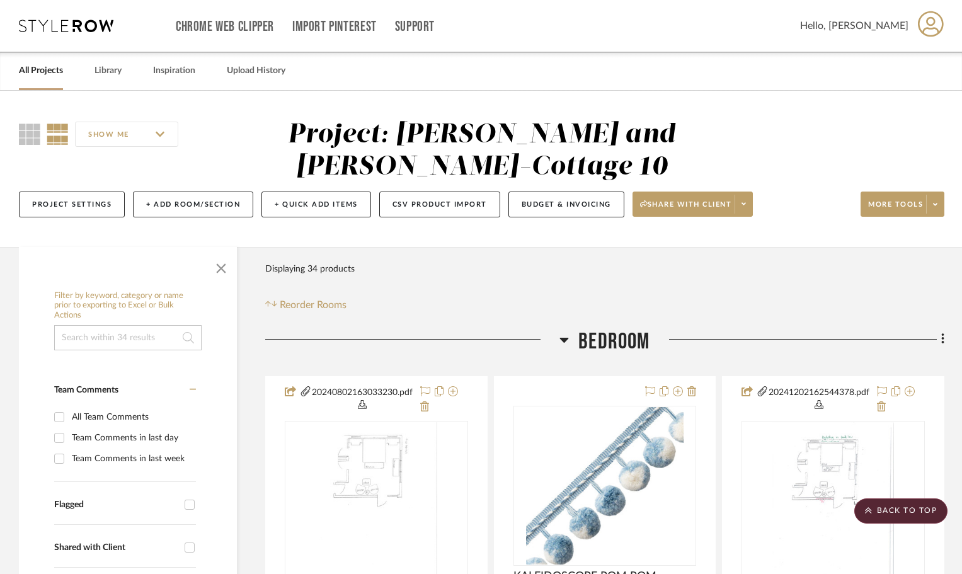  Describe the element at coordinates (362, 399) in the screenshot. I see `button: 20240802163033230.pdf` at that location.